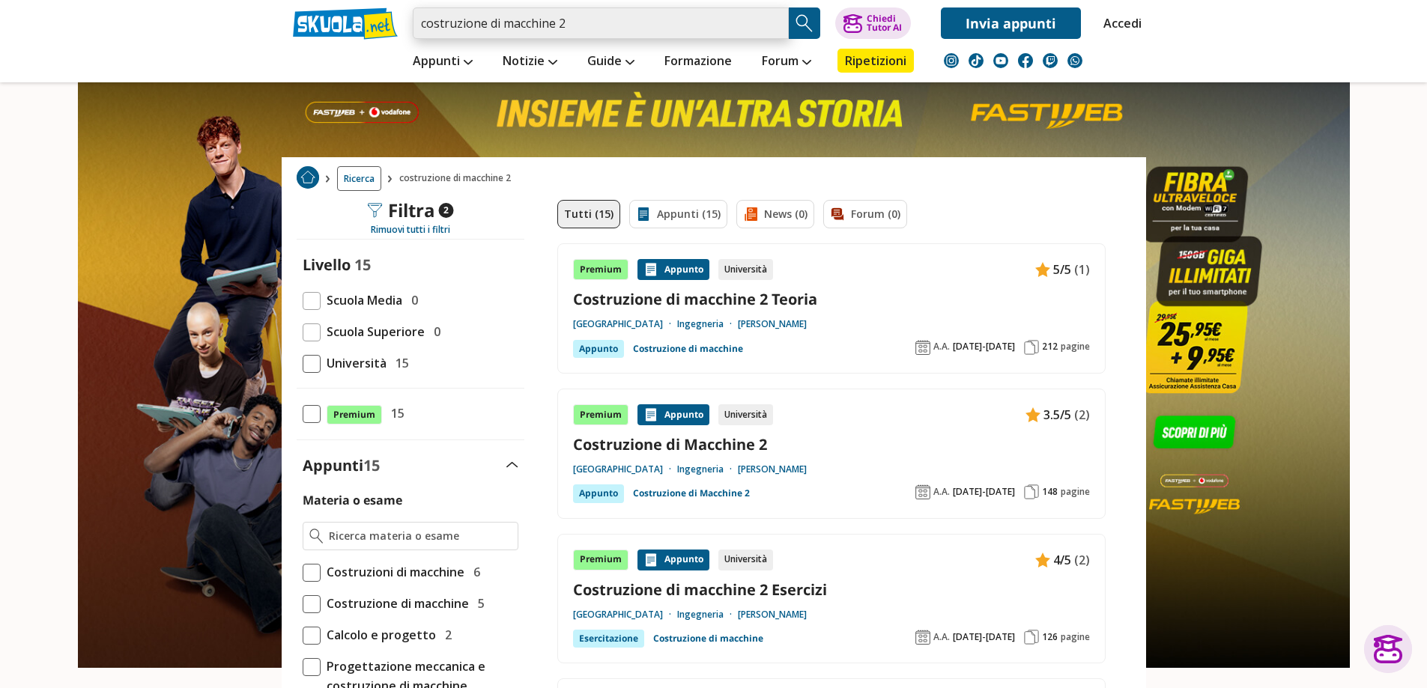 This screenshot has height=688, width=1427. What do you see at coordinates (873, 23) in the screenshot?
I see `button: ChiediTutor AI` at bounding box center [873, 23].